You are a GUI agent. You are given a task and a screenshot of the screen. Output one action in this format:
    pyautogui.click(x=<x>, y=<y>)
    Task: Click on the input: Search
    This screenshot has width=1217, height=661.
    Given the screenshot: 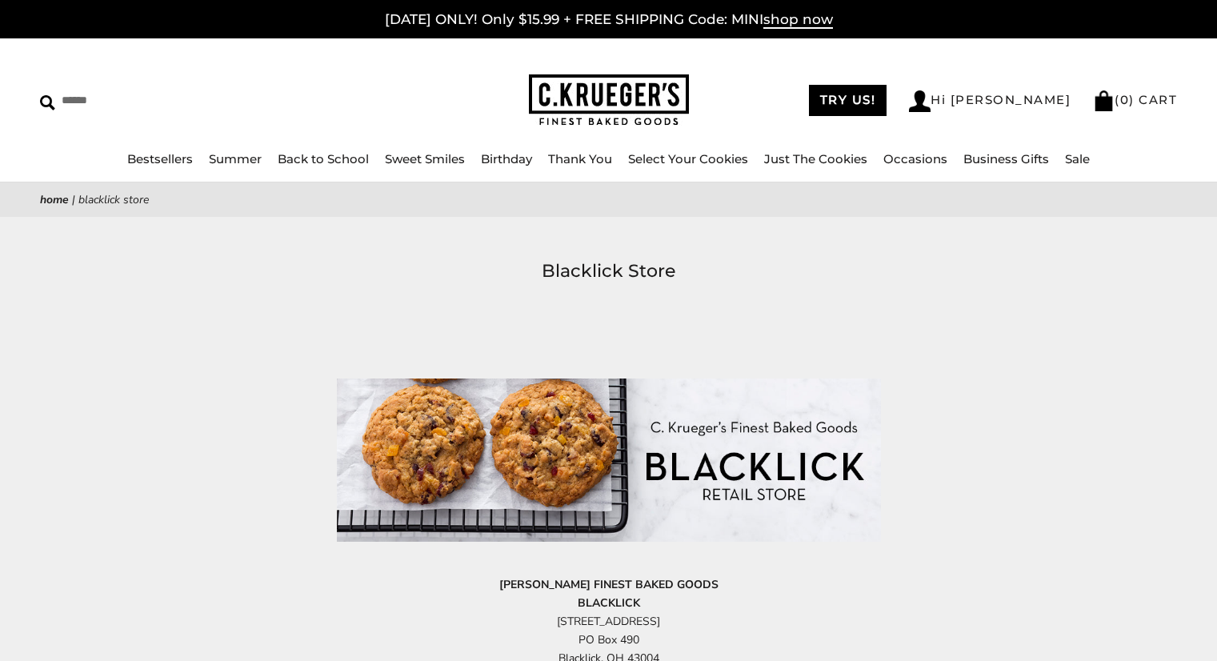 What is the action you would take?
    pyautogui.click(x=174, y=100)
    